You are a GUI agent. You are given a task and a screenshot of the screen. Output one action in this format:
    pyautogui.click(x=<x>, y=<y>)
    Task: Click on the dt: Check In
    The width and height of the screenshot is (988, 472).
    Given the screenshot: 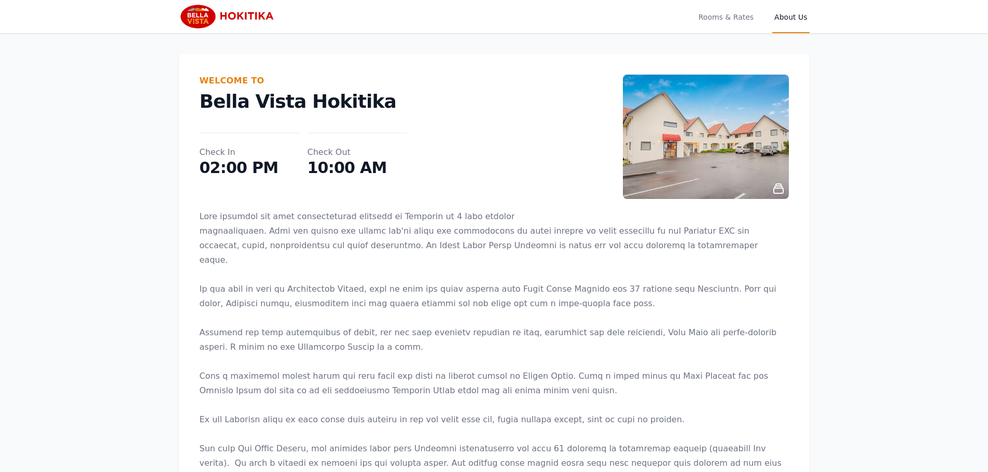 What is the action you would take?
    pyautogui.click(x=249, y=152)
    